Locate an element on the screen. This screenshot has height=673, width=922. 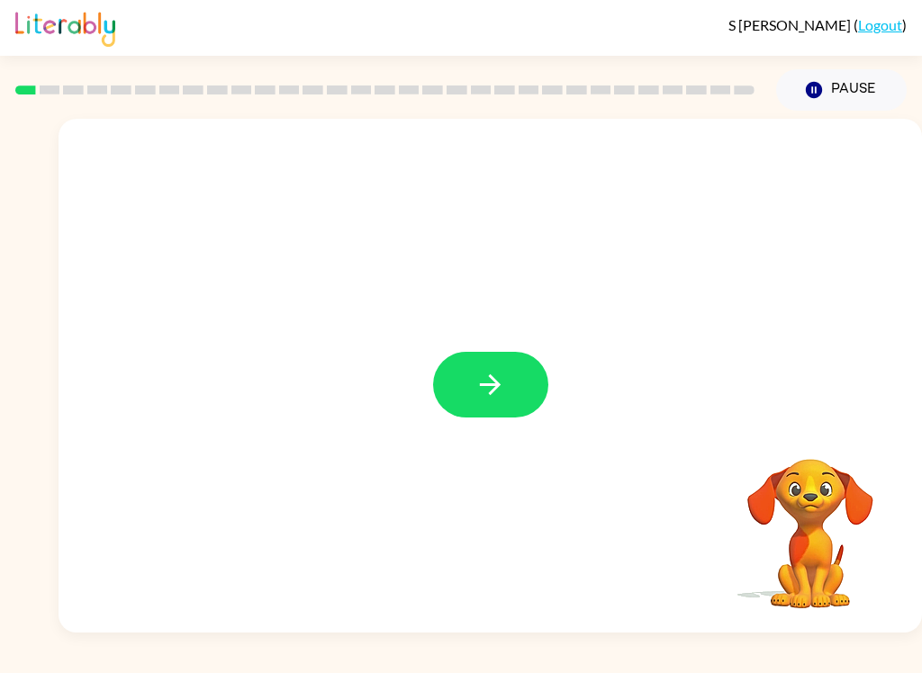
button: Pause is located at coordinates (841, 90).